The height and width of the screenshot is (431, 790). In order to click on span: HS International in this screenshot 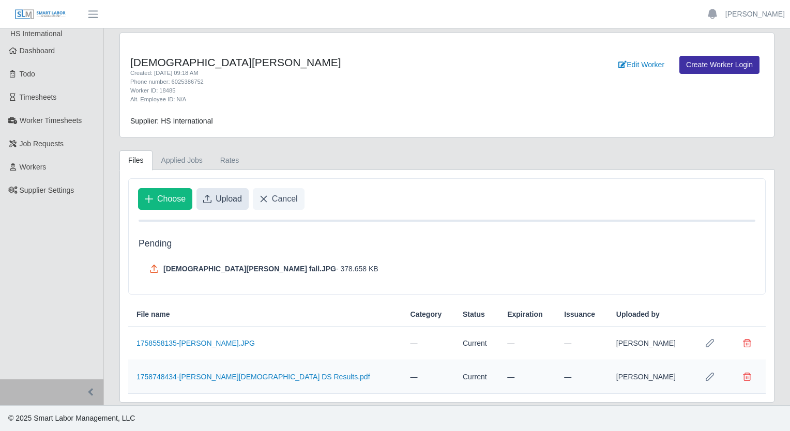, I will do `click(36, 34)`.